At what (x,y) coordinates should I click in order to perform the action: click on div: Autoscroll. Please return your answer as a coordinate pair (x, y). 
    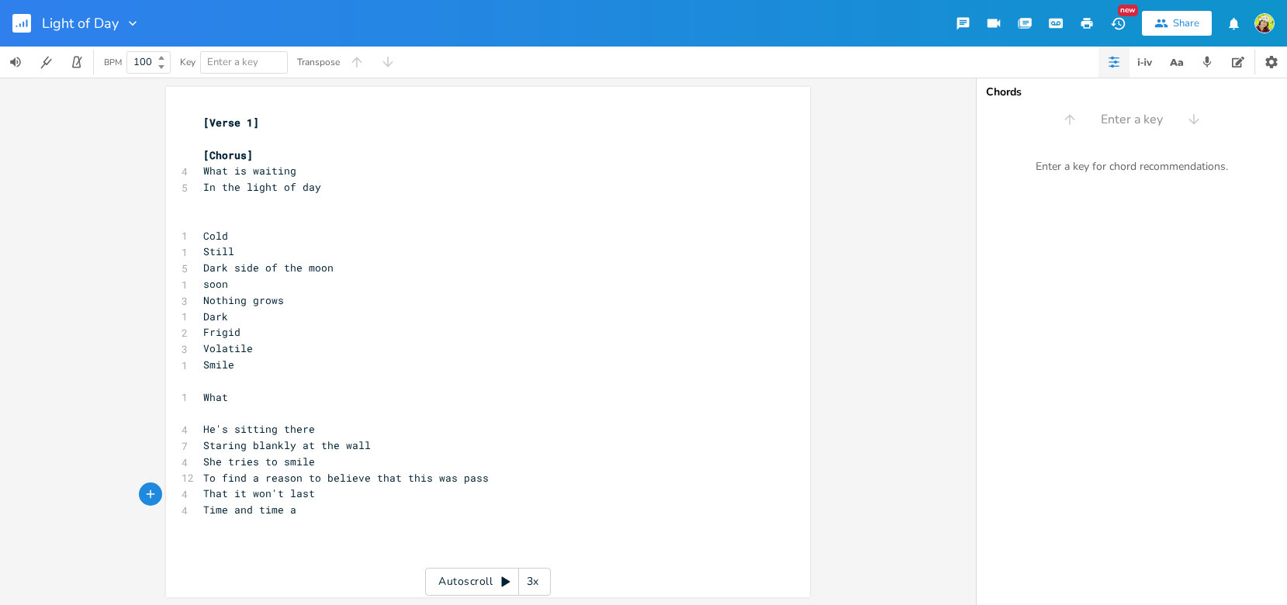
    Looking at the image, I should click on (488, 582).